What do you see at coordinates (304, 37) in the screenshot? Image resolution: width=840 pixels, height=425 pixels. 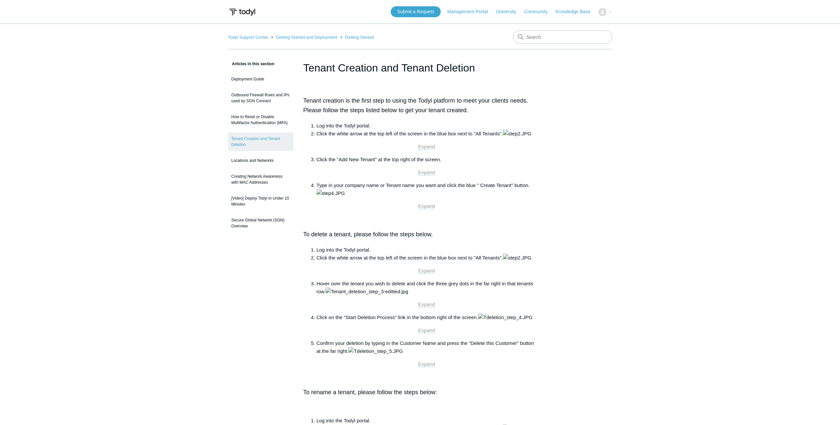 I see `li: Getting Started and Deployment` at bounding box center [304, 37].